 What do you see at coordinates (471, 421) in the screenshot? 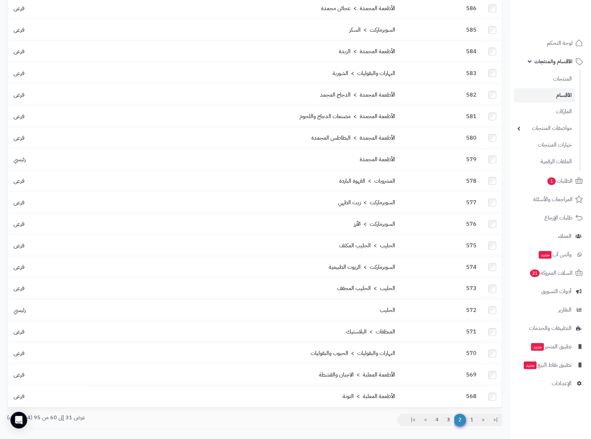
I see `a: 1` at bounding box center [471, 421].